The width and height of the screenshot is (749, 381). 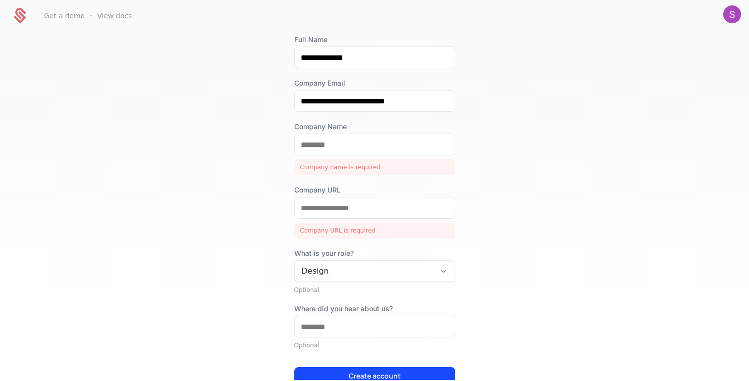 What do you see at coordinates (374, 167) in the screenshot?
I see `div: Company name is required` at bounding box center [374, 167].